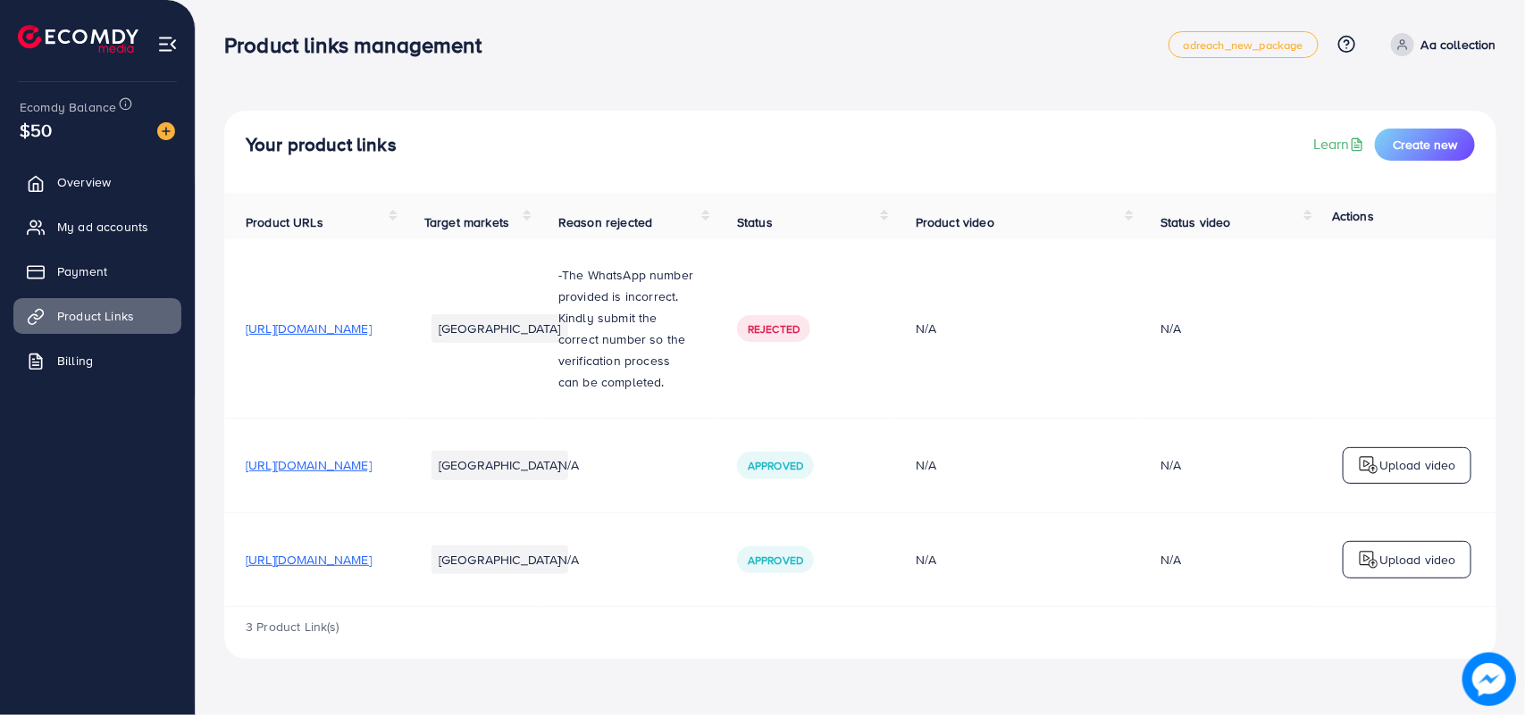 This screenshot has height=715, width=1525. I want to click on a: Aa collection, so click(1440, 45).